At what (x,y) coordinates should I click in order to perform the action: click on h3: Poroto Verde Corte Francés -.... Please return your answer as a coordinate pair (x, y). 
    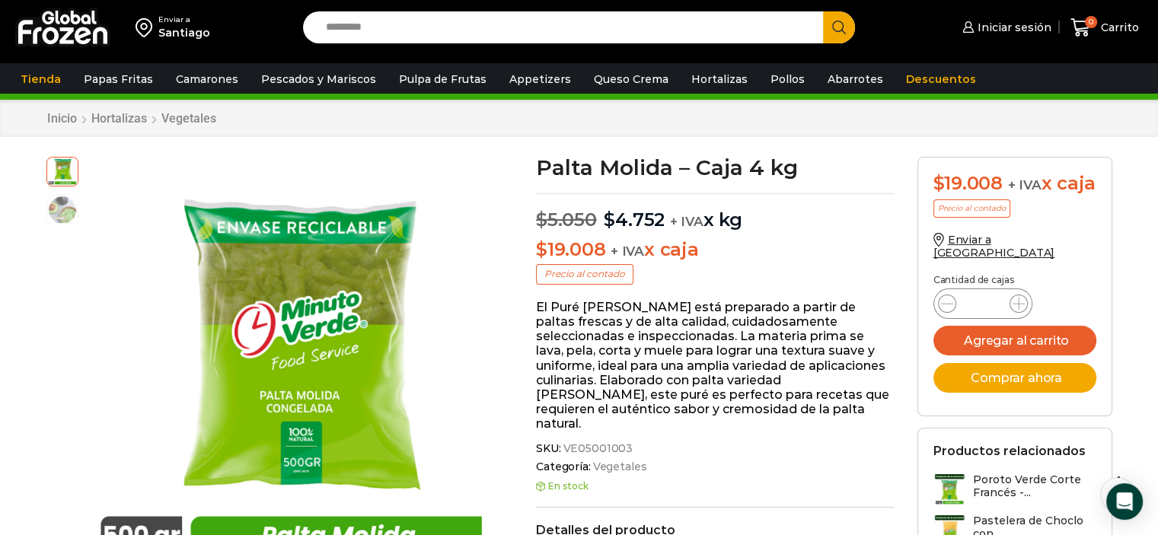
    Looking at the image, I should click on (1035, 486).